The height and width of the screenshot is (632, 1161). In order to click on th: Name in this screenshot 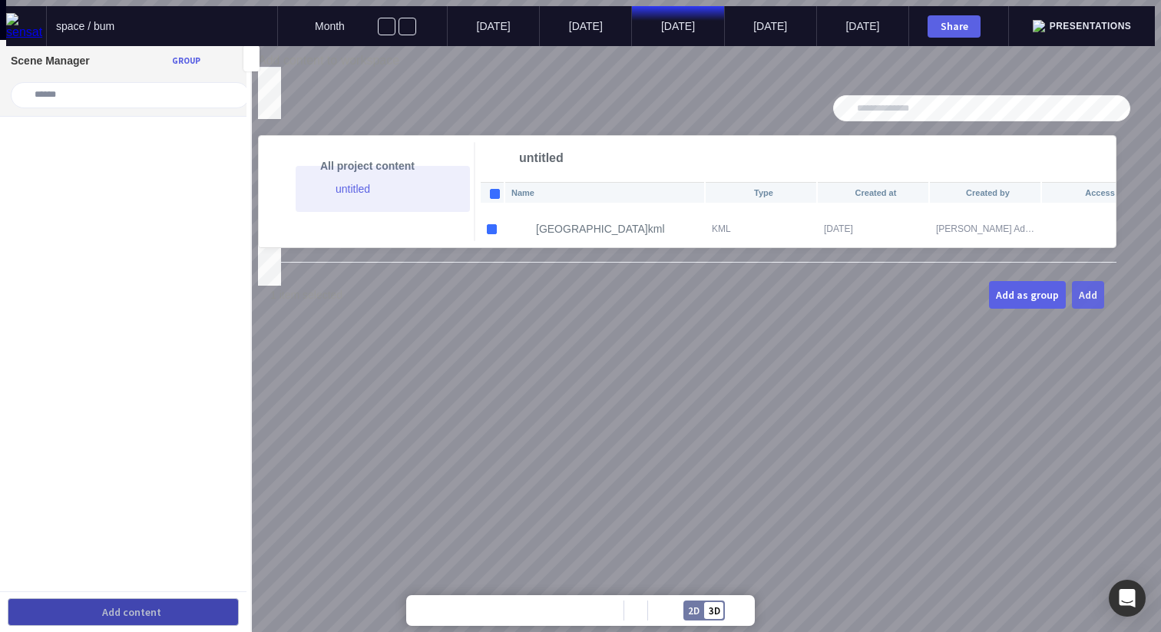, I will do `click(604, 192)`.